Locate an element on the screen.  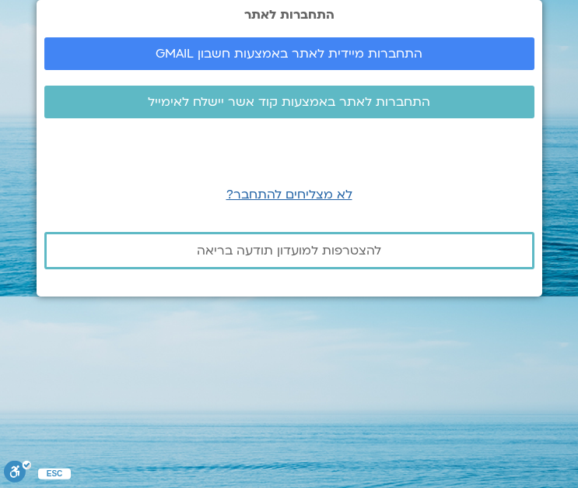
a: התחברות לאתר באמצעות קוד אשר יישלח לאימייל is located at coordinates (289, 102).